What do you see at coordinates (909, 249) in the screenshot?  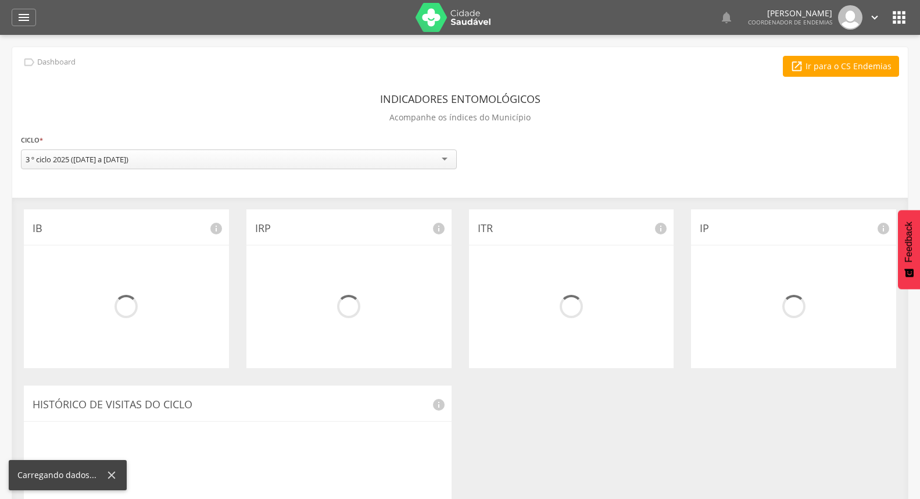 I see `button: Feedback - Mostrar pesquisa` at bounding box center [909, 249].